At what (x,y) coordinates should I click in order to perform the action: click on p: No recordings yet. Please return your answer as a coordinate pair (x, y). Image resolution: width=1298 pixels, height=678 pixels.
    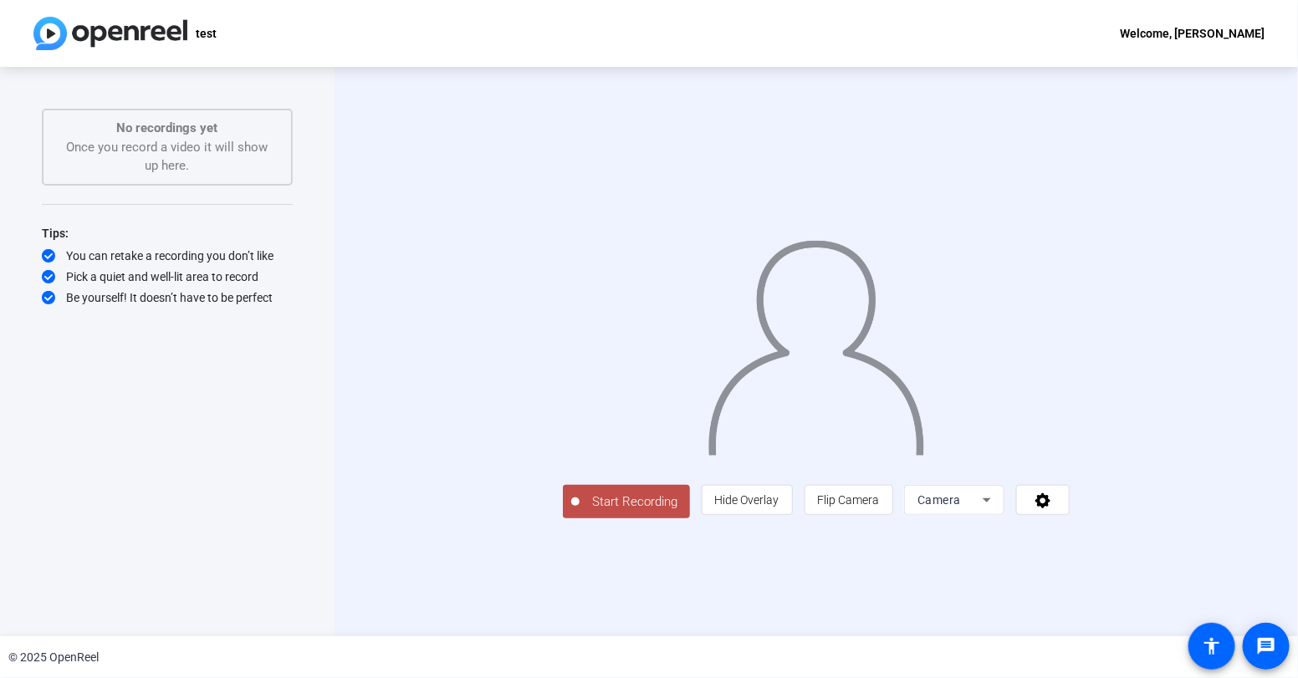
    Looking at the image, I should click on (167, 128).